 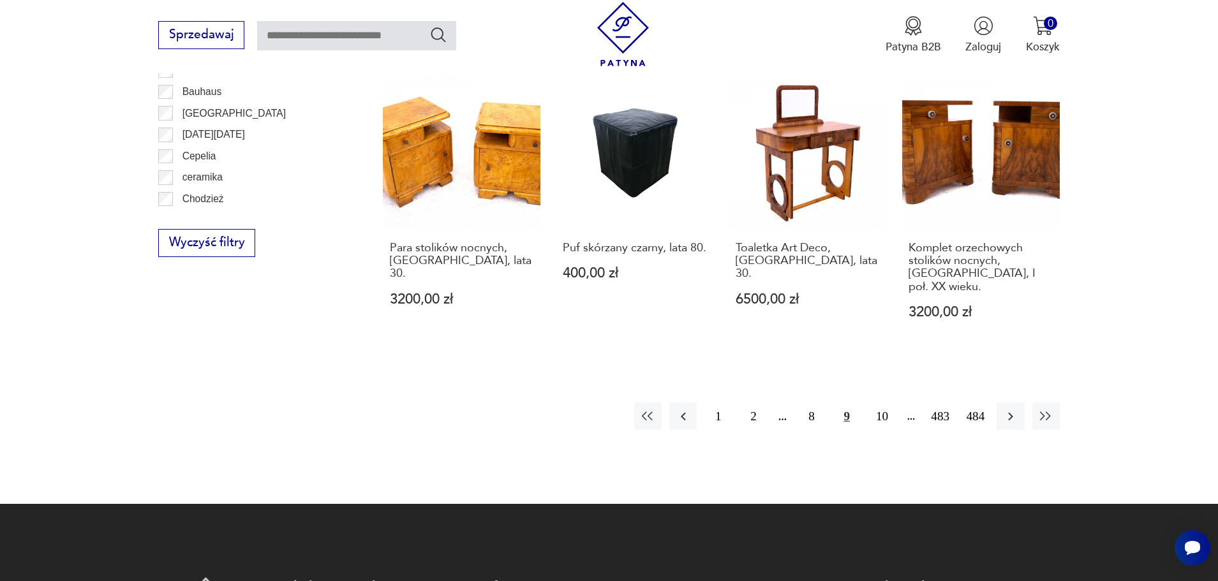 What do you see at coordinates (202, 92) in the screenshot?
I see `p: Bauhaus` at bounding box center [202, 92].